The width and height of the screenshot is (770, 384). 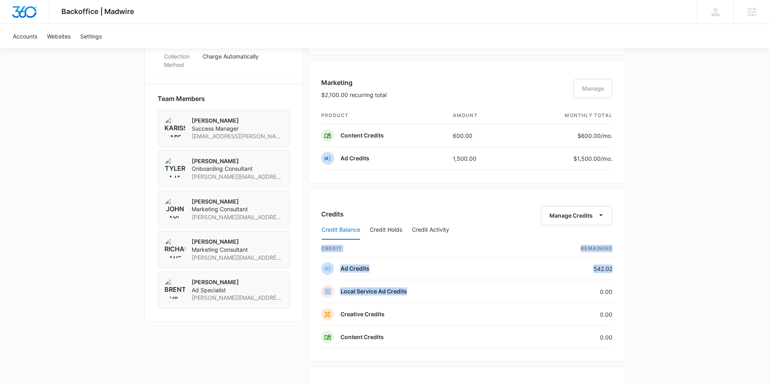 What do you see at coordinates (374, 292) in the screenshot?
I see `p: Local Service Ad Credits` at bounding box center [374, 292].